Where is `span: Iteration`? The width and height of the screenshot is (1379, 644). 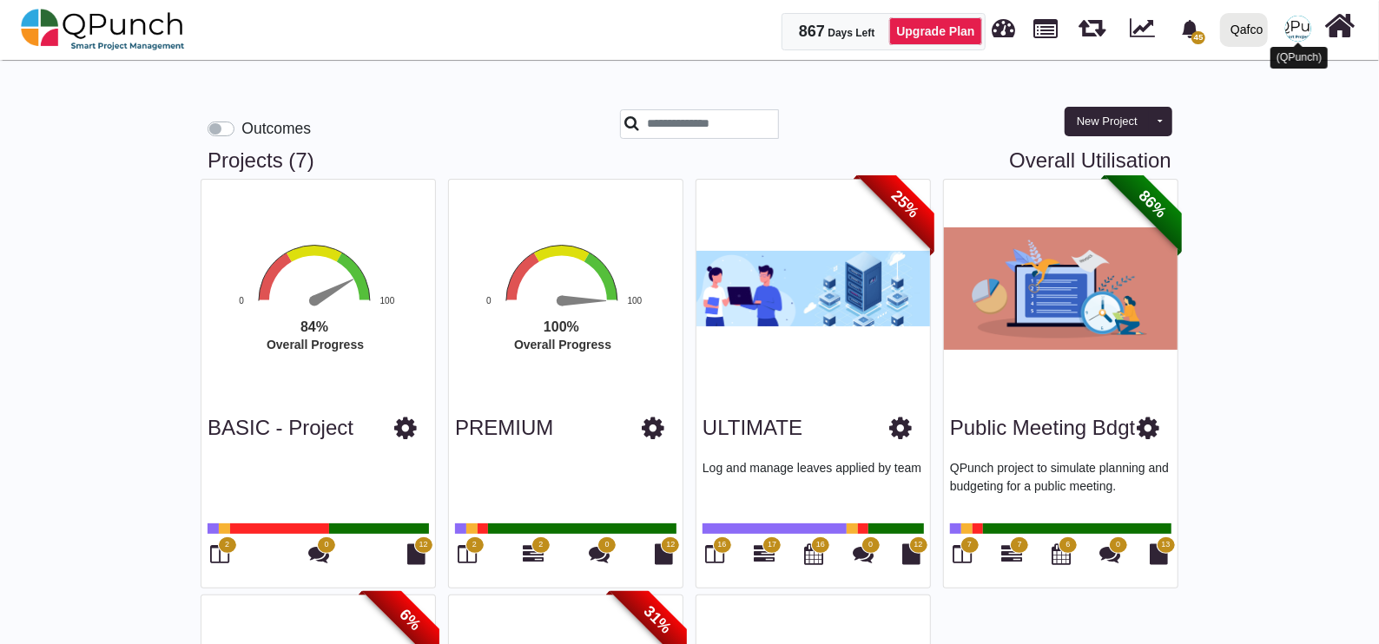
span: Iteration is located at coordinates (1092, 23).